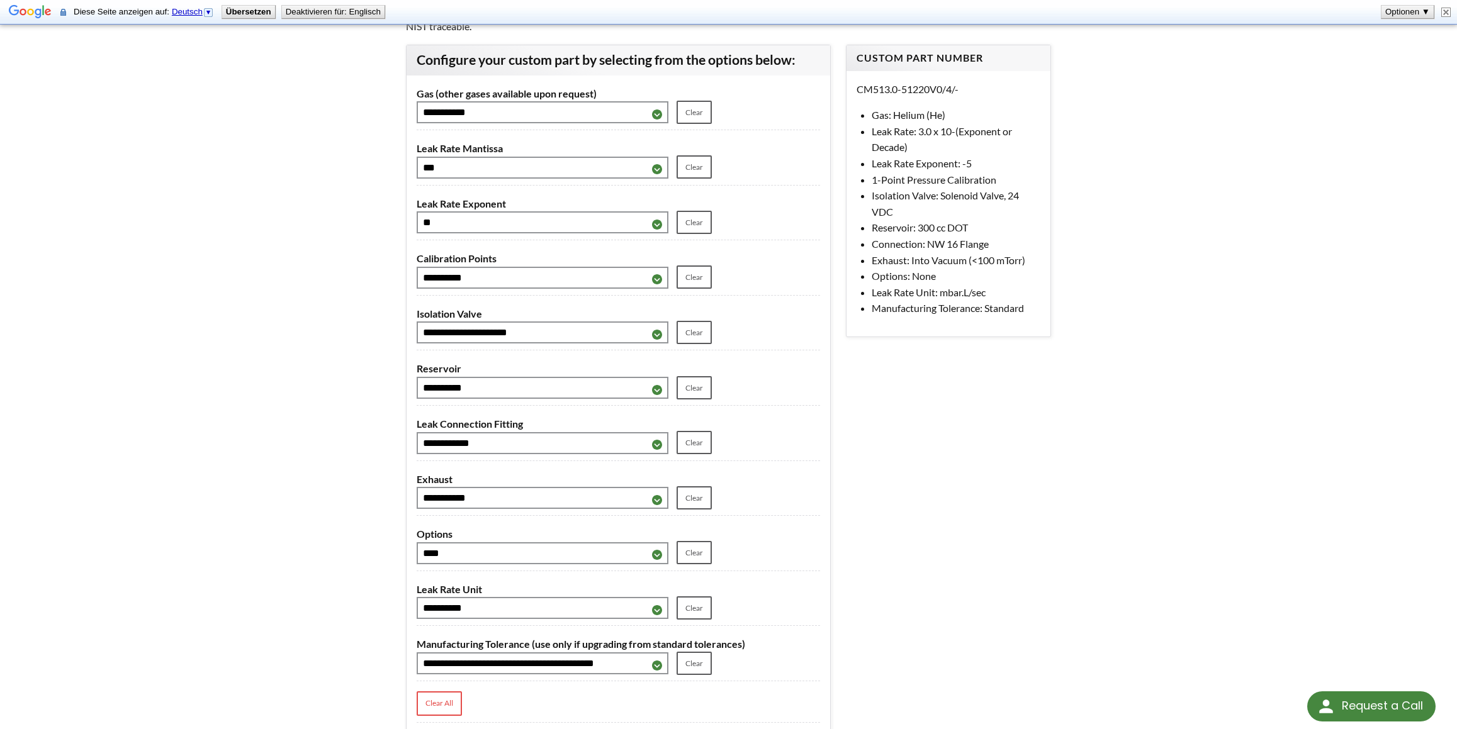 This screenshot has width=1457, height=729. Describe the element at coordinates (955, 228) in the screenshot. I see `li: Reservoir: 300 cc DOT` at that location.